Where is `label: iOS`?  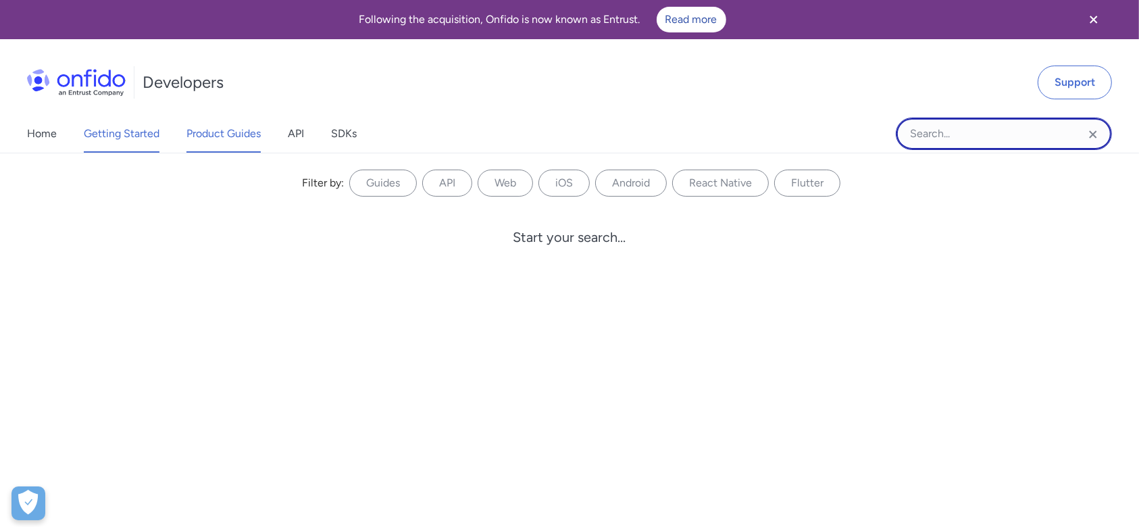
label: iOS is located at coordinates (564, 183).